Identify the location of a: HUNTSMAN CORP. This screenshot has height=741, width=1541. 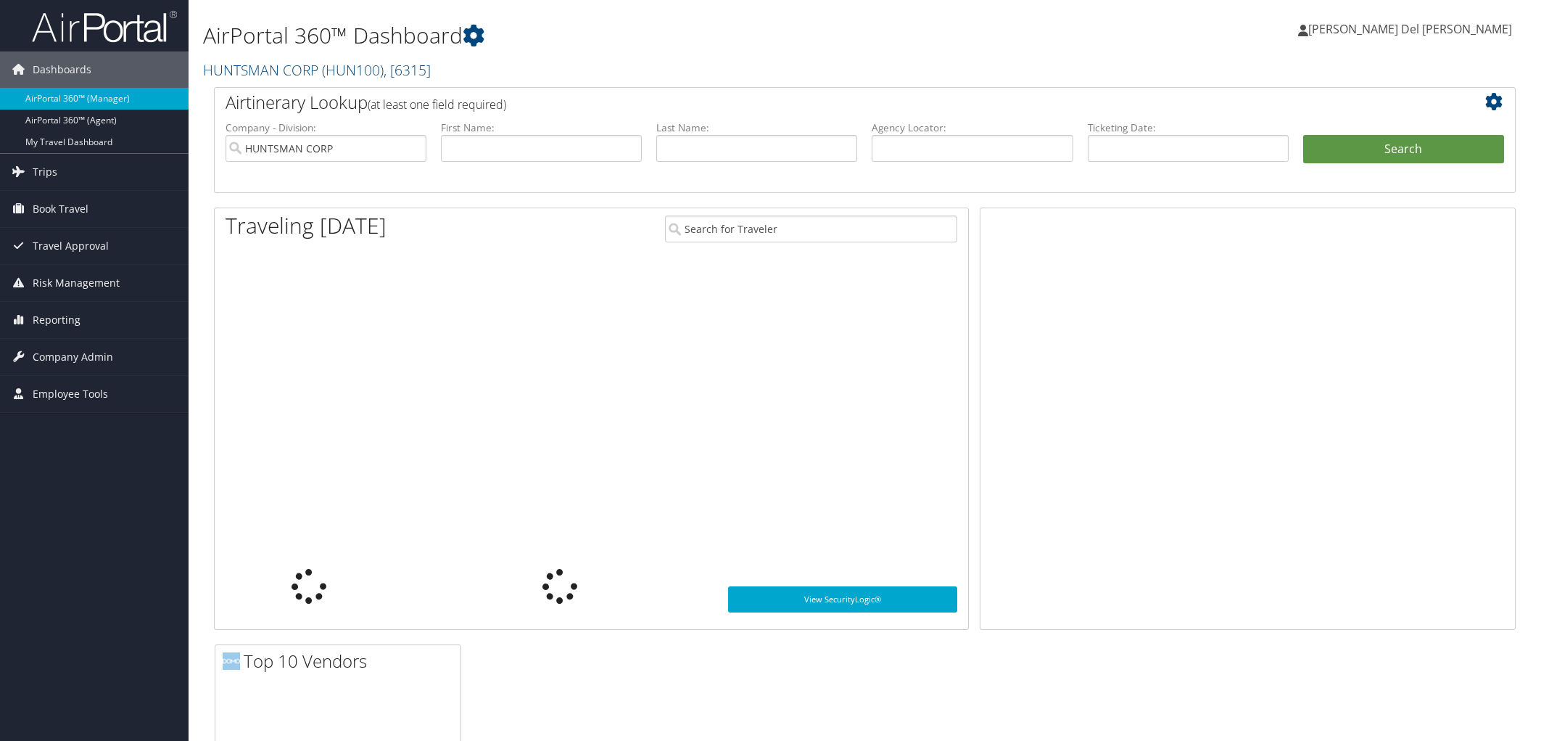
(317, 70).